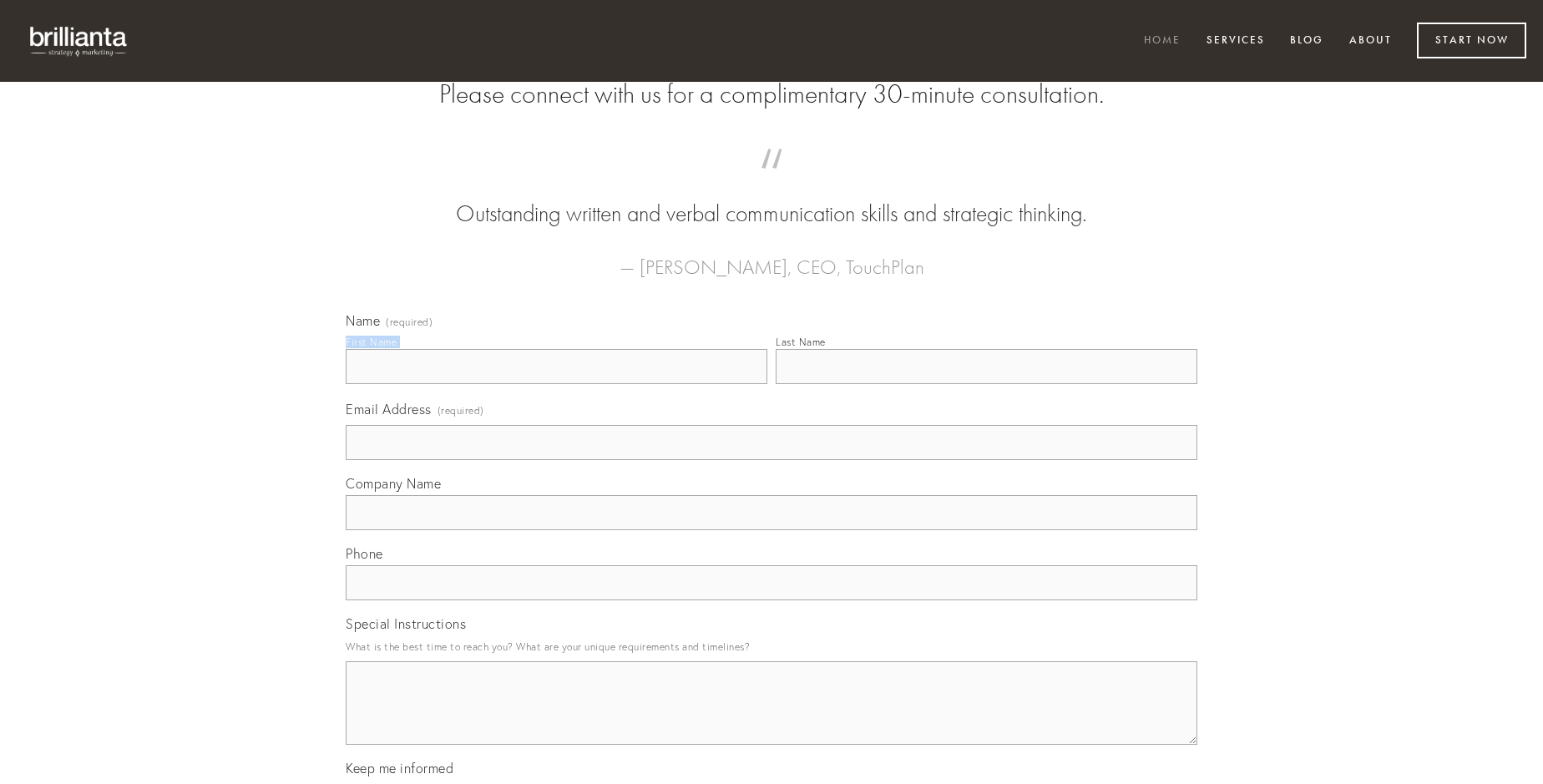  What do you see at coordinates (1370, 41) in the screenshot?
I see `a: About` at bounding box center [1370, 41].